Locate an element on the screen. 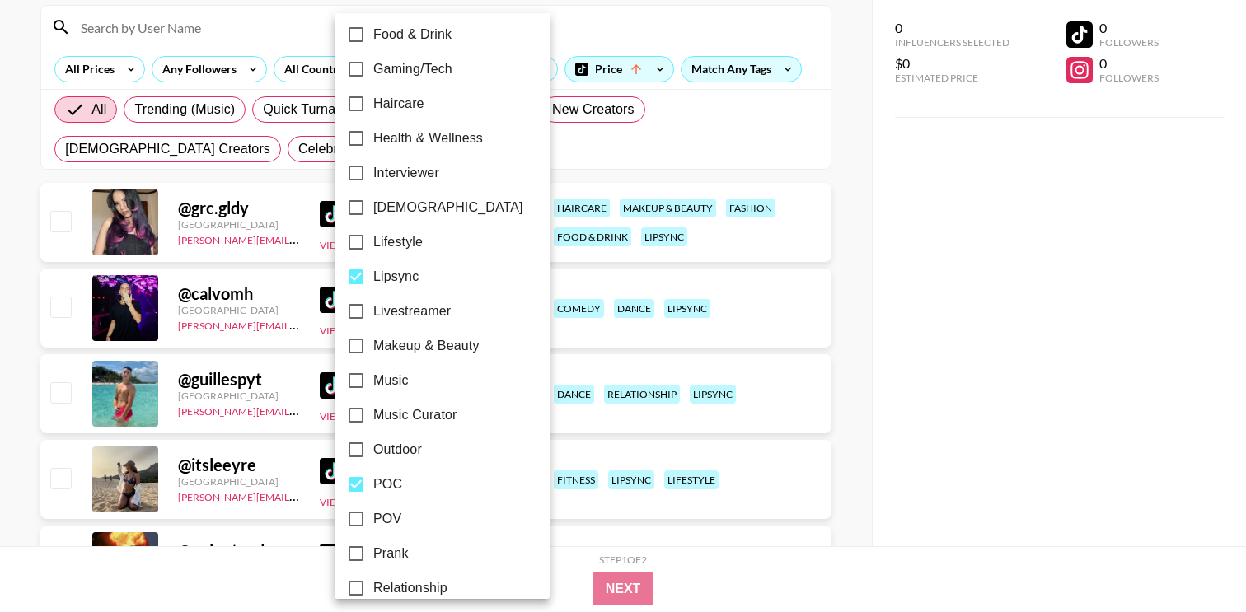  span: Makeup & Beauty is located at coordinates (426, 346).